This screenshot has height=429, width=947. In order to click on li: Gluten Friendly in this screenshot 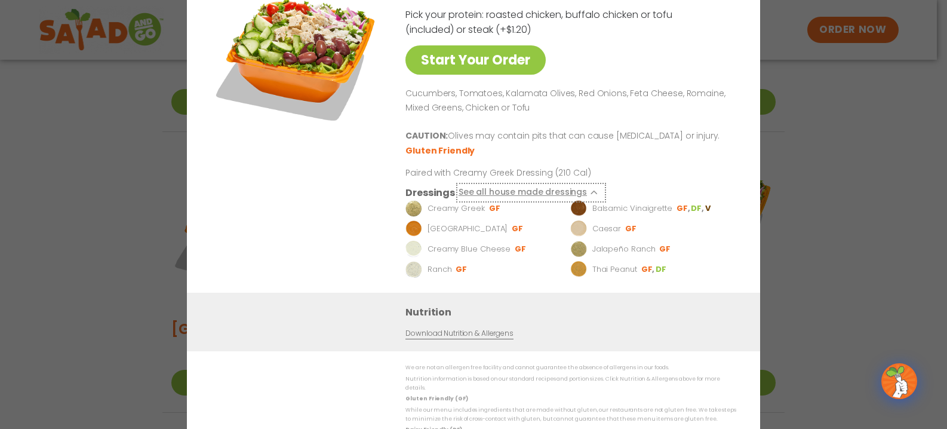, I will do `click(441, 151)`.